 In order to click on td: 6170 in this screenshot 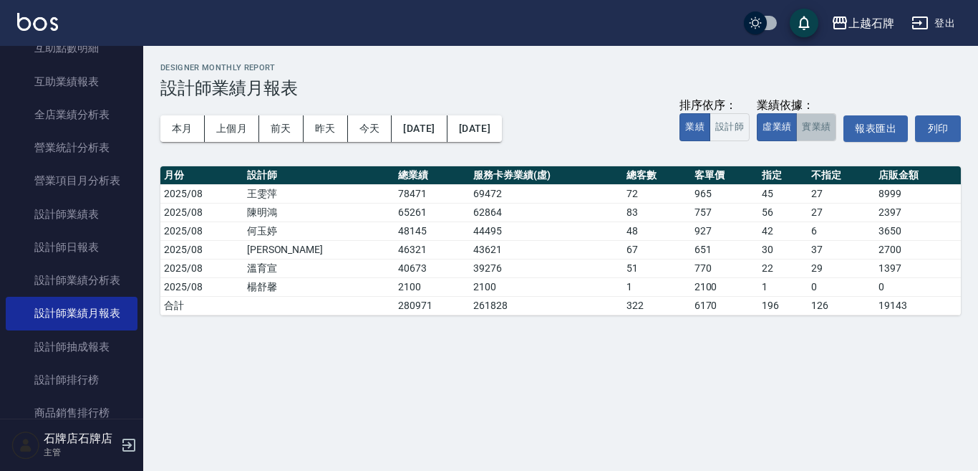, I will do `click(725, 305)`.